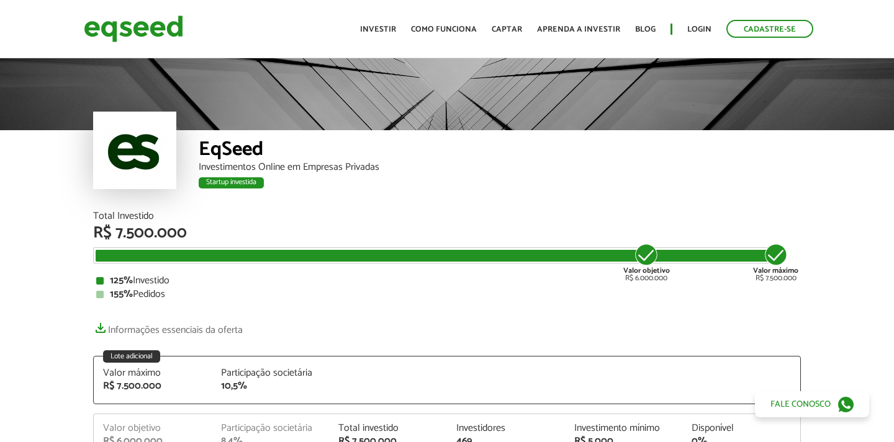 This screenshot has width=894, height=442. Describe the element at coordinates (812, 405) in the screenshot. I see `a: Fale conosco` at that location.